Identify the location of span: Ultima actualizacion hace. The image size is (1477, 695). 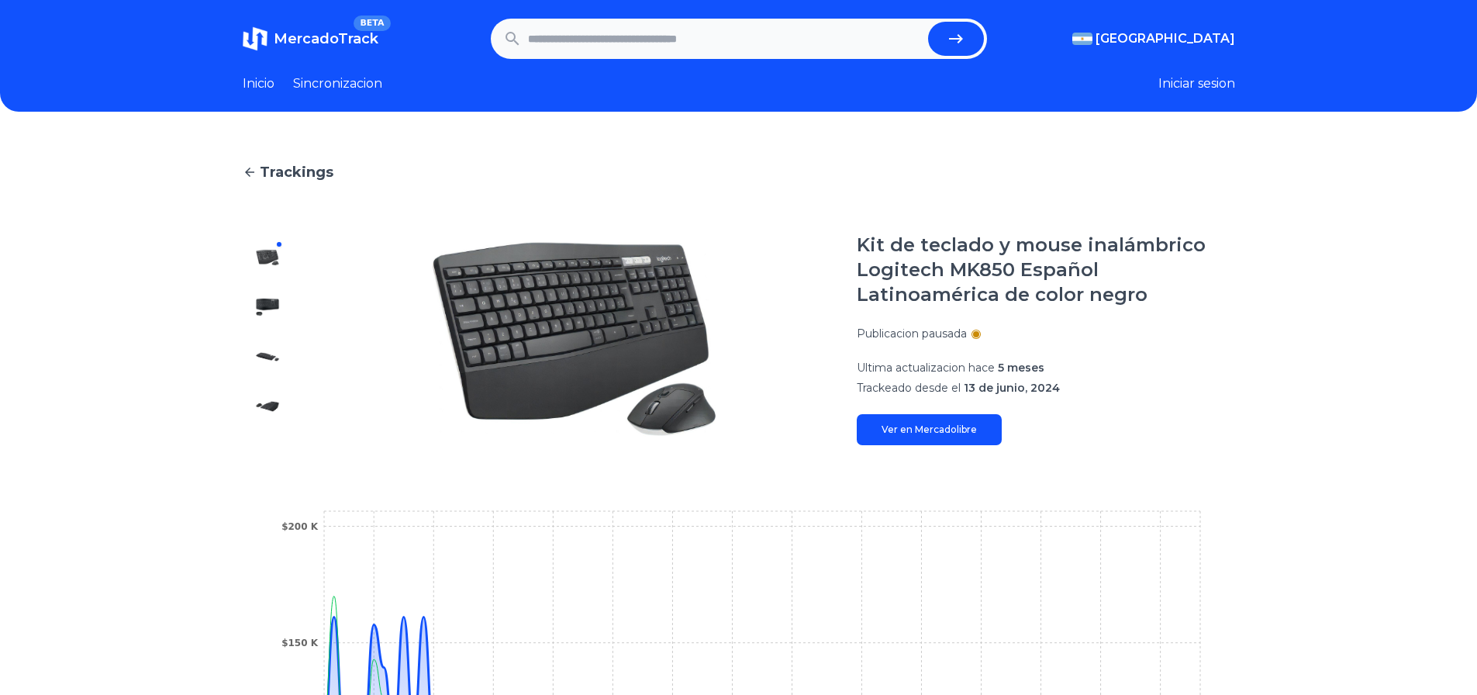
(926, 368).